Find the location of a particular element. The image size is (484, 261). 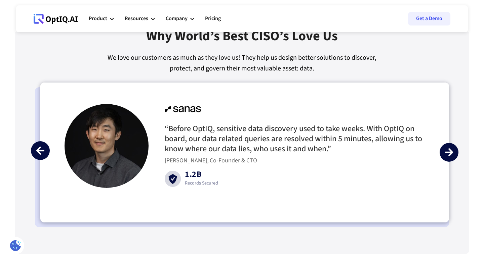

div: carousel is located at coordinates (244, 152).